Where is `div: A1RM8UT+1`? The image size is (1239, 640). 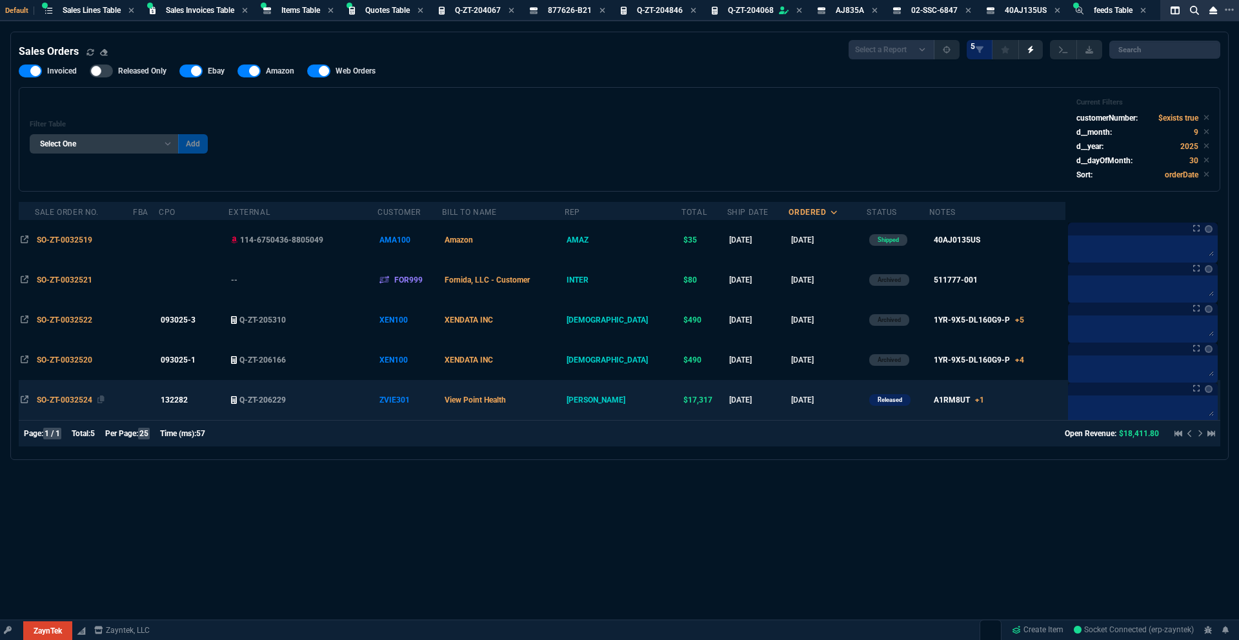
div: A1RM8UT+1 is located at coordinates (959, 400).